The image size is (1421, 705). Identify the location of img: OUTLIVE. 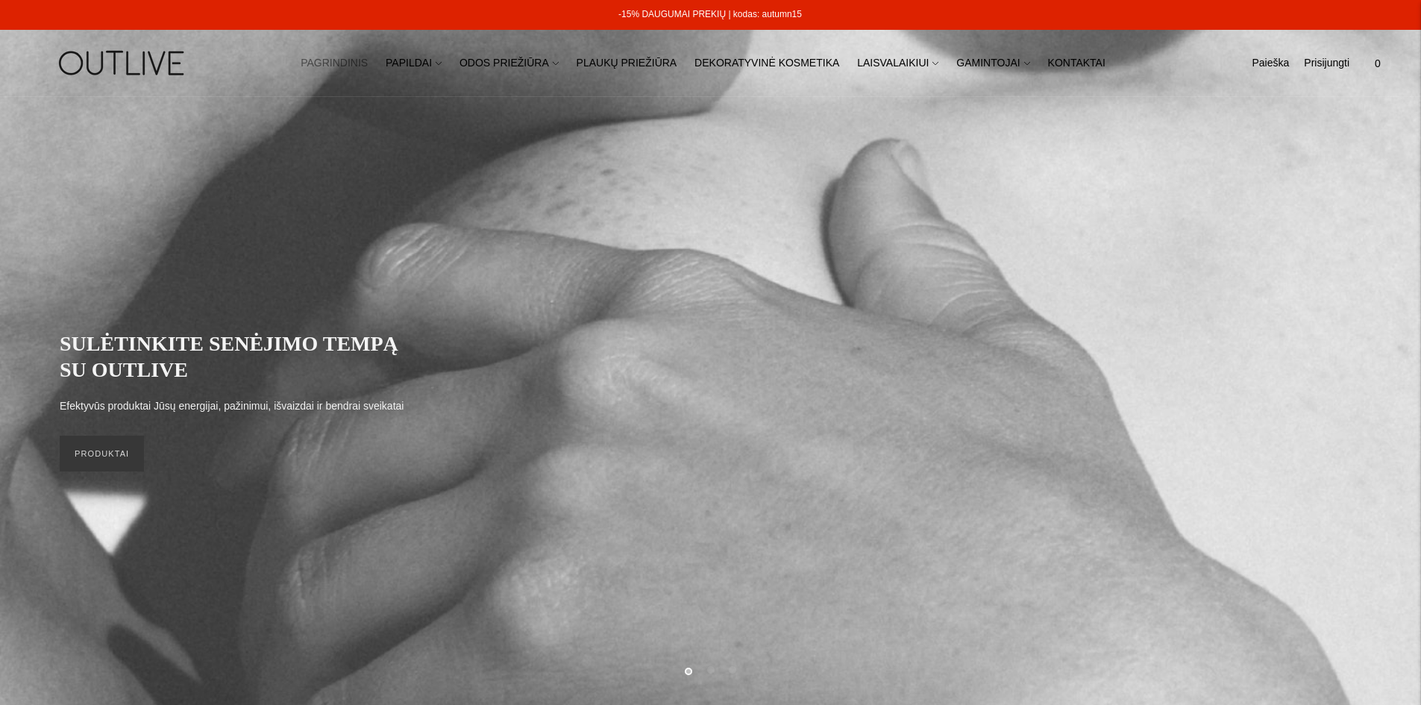
(123, 63).